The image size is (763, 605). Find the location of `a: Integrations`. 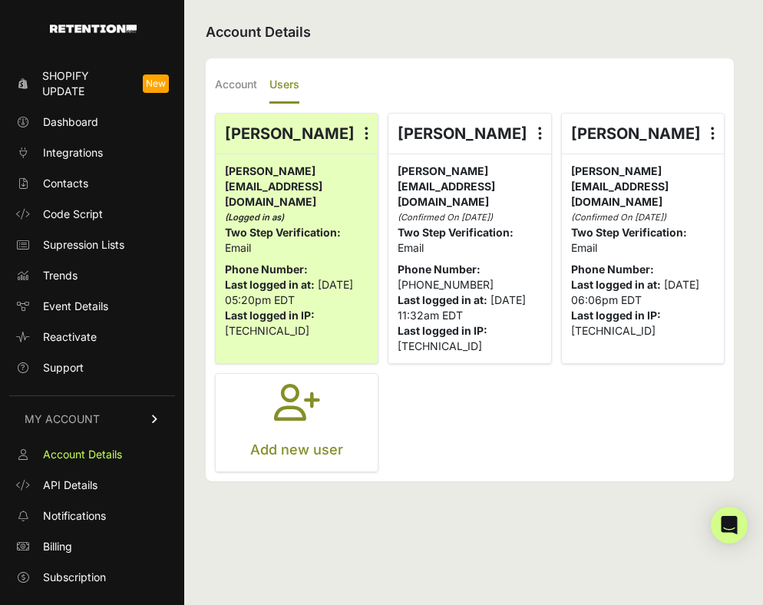

a: Integrations is located at coordinates (92, 153).